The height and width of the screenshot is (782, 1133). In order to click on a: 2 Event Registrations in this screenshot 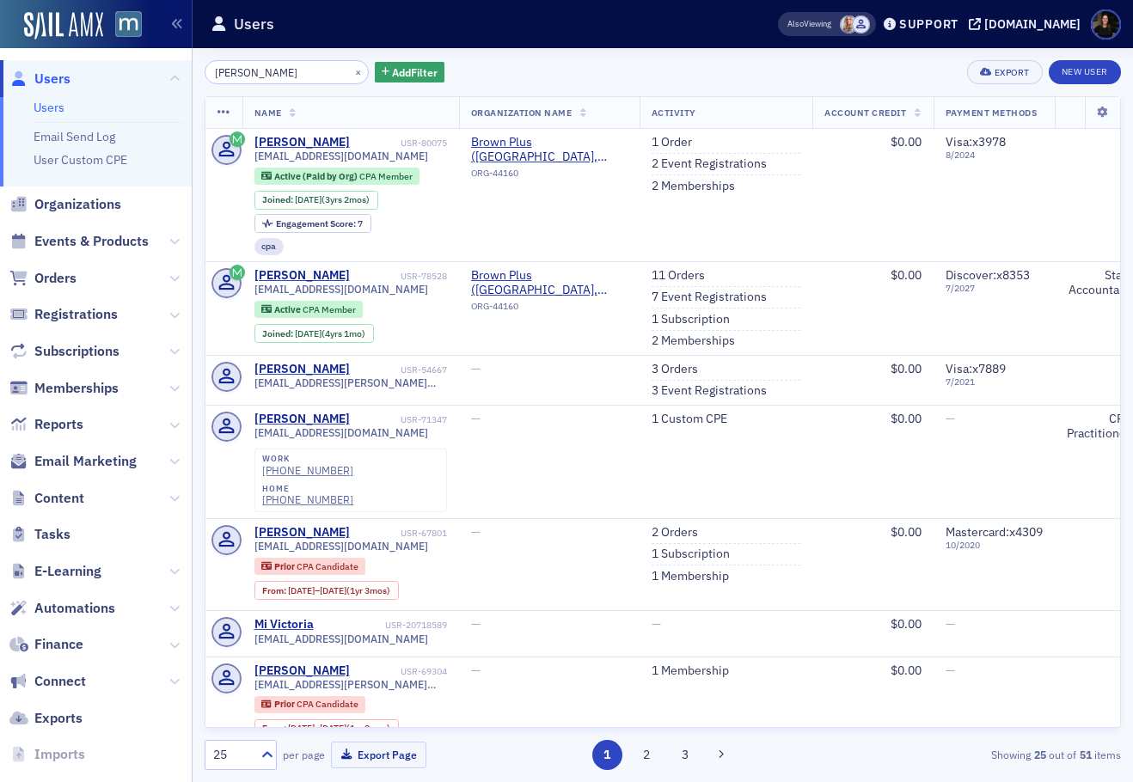, I will do `click(709, 164)`.